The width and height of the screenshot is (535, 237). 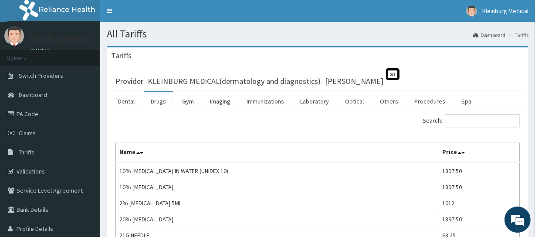 What do you see at coordinates (33, 95) in the screenshot?
I see `span: Dashboard` at bounding box center [33, 95].